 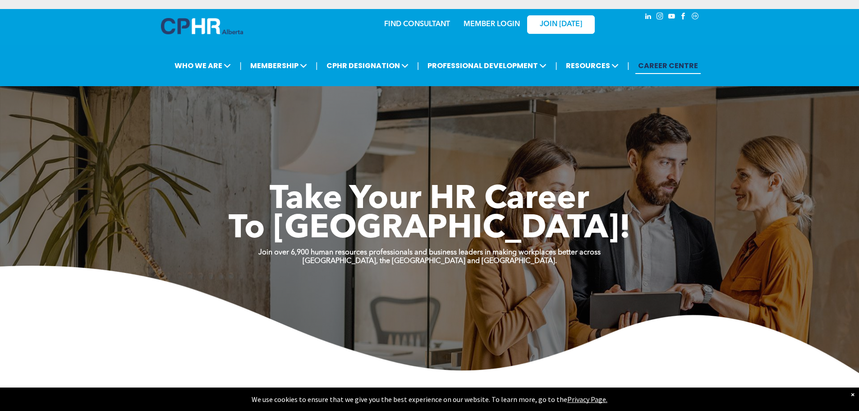 I want to click on span: MEMBERSHIP, so click(x=279, y=65).